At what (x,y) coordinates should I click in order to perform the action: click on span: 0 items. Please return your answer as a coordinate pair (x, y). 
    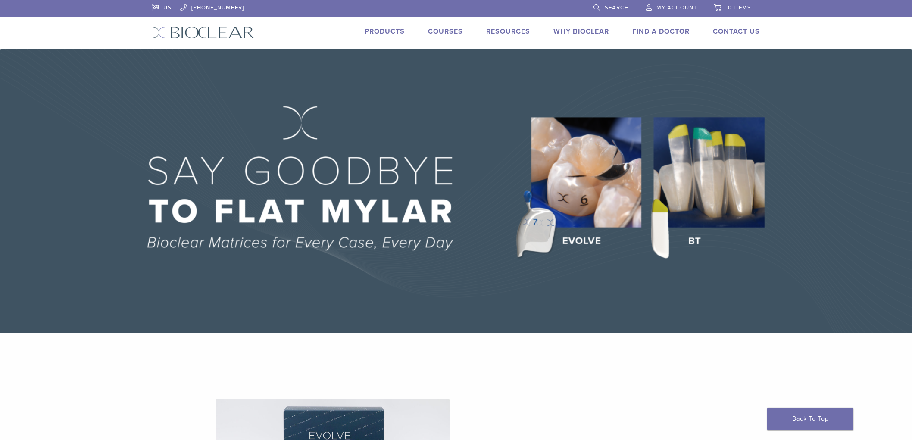
    Looking at the image, I should click on (740, 8).